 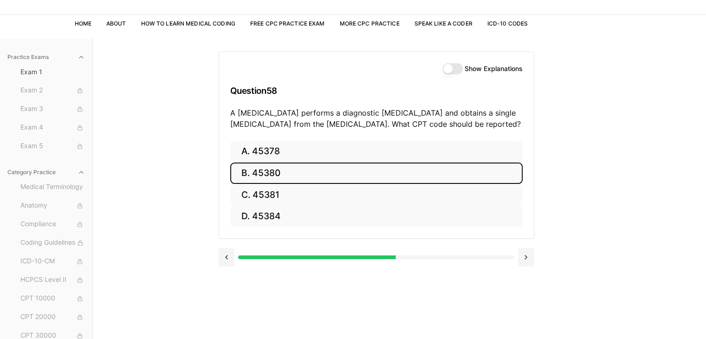 I want to click on h3: Question 58, so click(x=376, y=90).